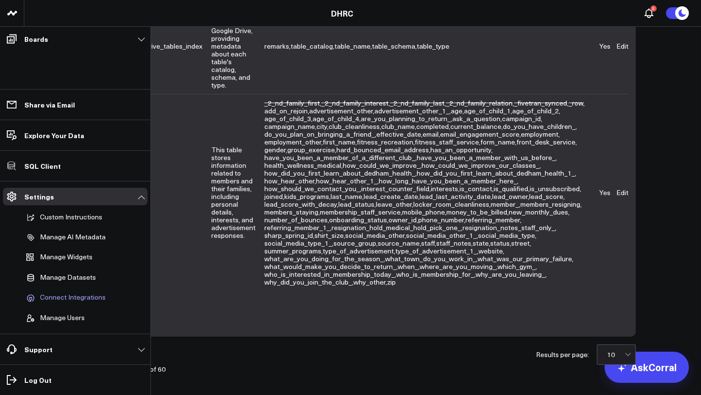 Image resolution: width=701 pixels, height=395 pixels. Describe the element at coordinates (550, 204) in the screenshot. I see `span: members_resigning` at that location.